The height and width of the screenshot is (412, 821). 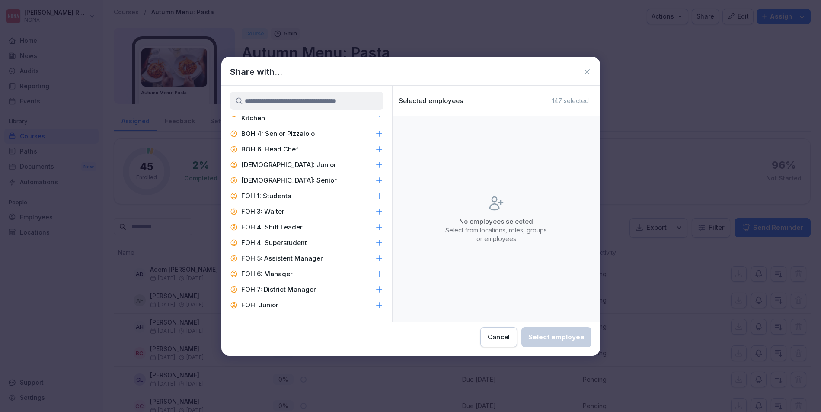 I want to click on button: Cancel, so click(x=499, y=337).